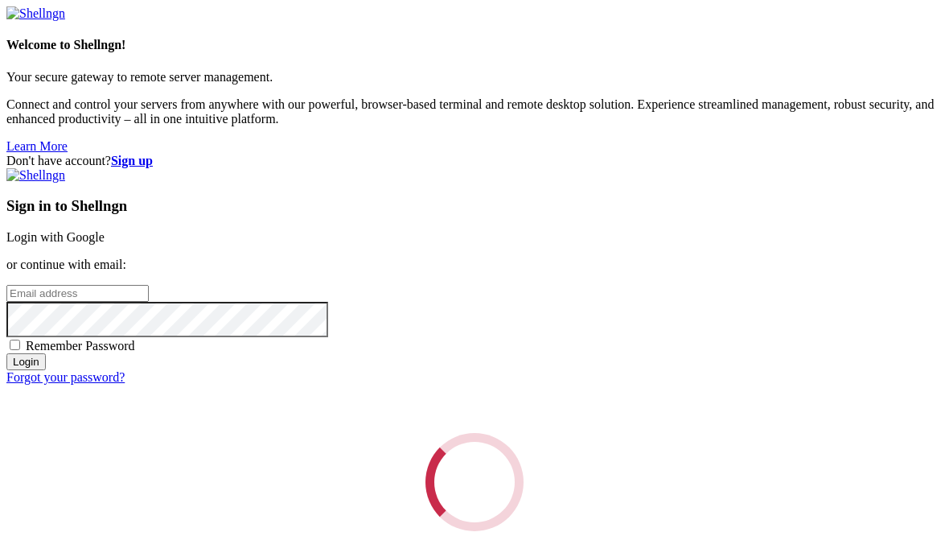 This screenshot has width=949, height=557. What do you see at coordinates (475, 206) in the screenshot?
I see `h3: Sign in to Shellngn` at bounding box center [475, 206].